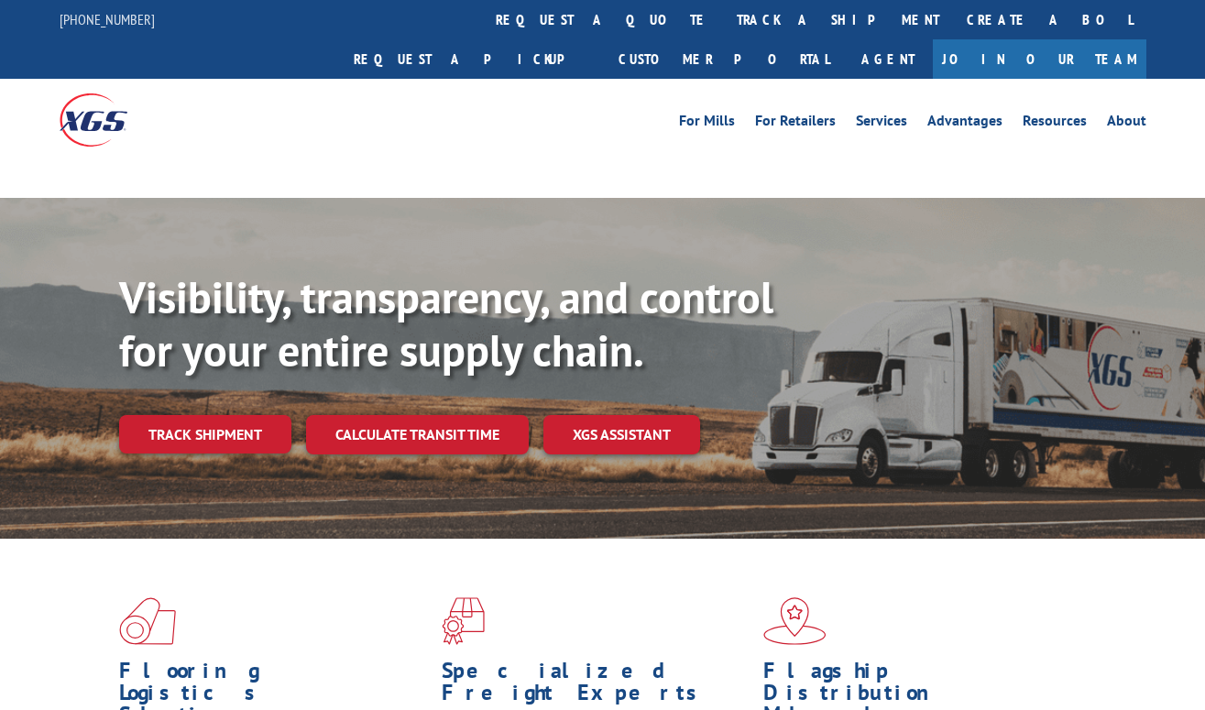  Describe the element at coordinates (205, 434) in the screenshot. I see `a: Track shipment` at that location.